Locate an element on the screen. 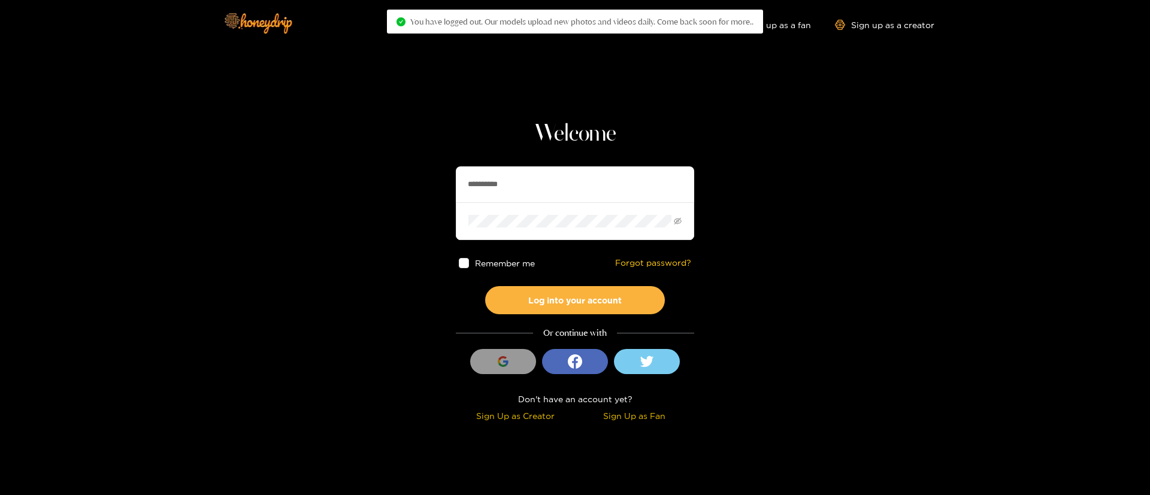  div: Sign Up as Fan is located at coordinates (634, 416).